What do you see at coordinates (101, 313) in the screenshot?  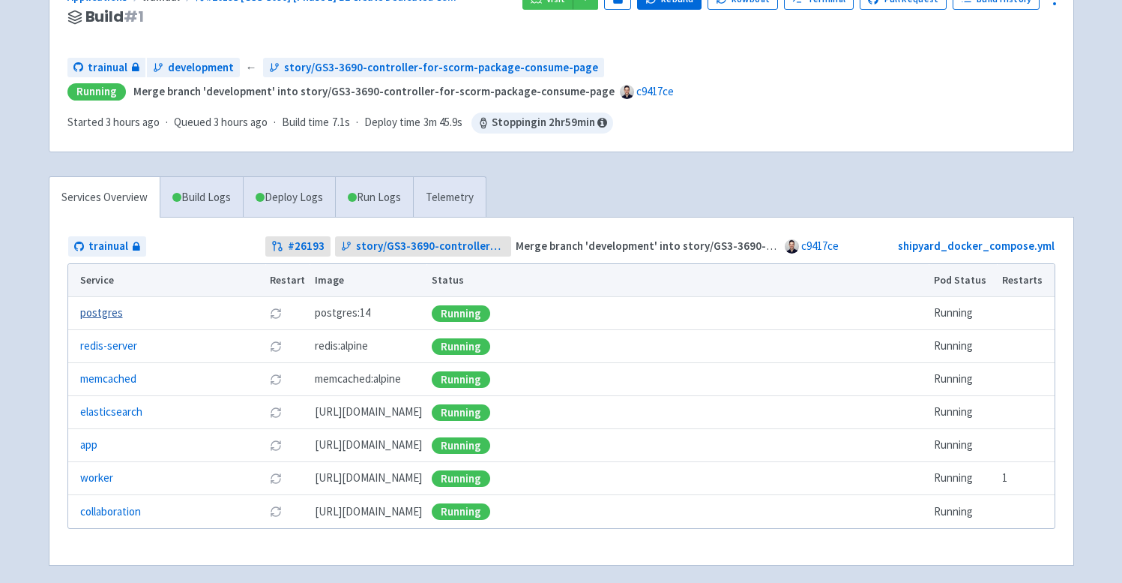 I see `a: postgres` at bounding box center [101, 313].